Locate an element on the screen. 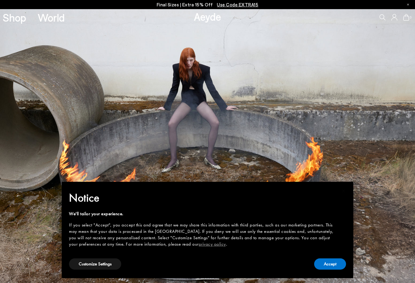 The width and height of the screenshot is (415, 283). span: 0 is located at coordinates (410, 17).